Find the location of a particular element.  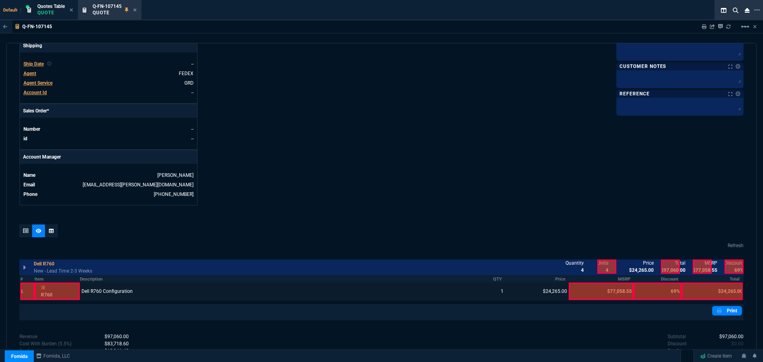

mat-icon: Example home icon is located at coordinates (745, 27).